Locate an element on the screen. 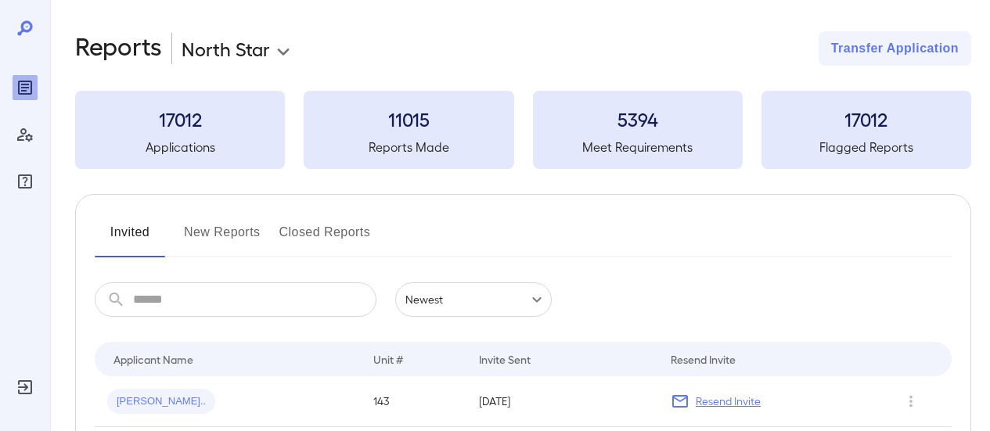  div: Reports is located at coordinates (25, 88).